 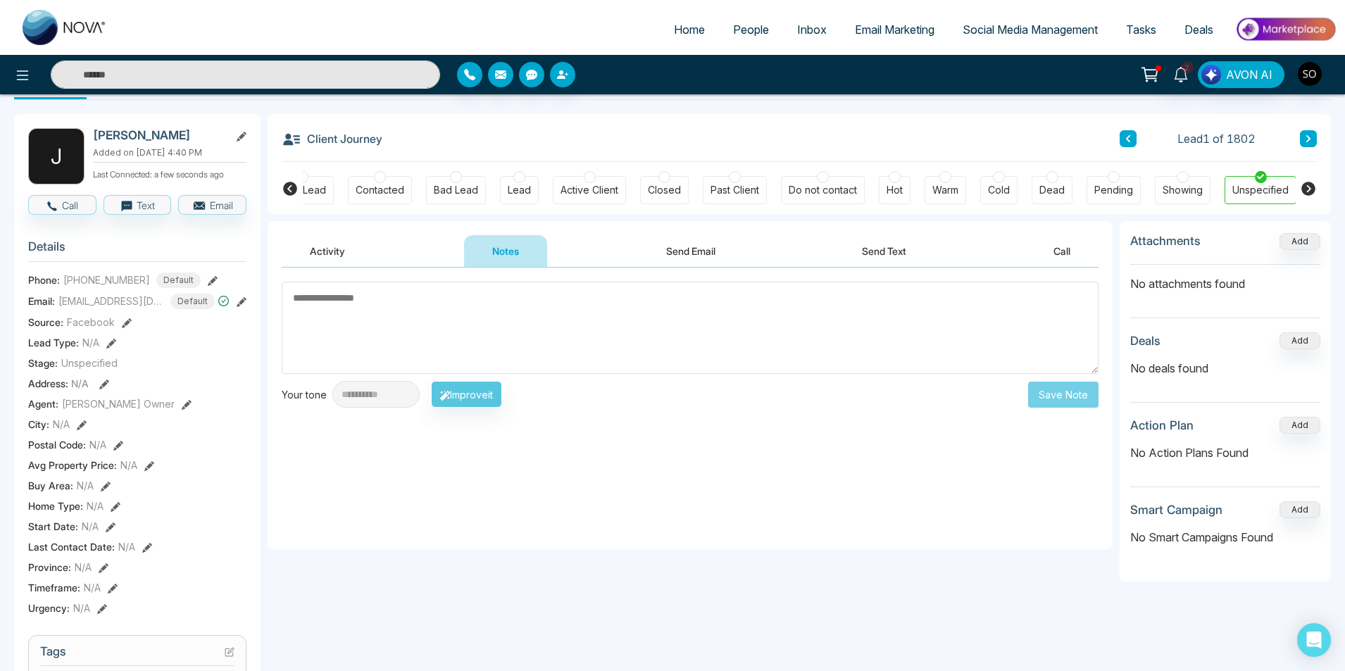 What do you see at coordinates (751, 30) in the screenshot?
I see `a: People` at bounding box center [751, 30].